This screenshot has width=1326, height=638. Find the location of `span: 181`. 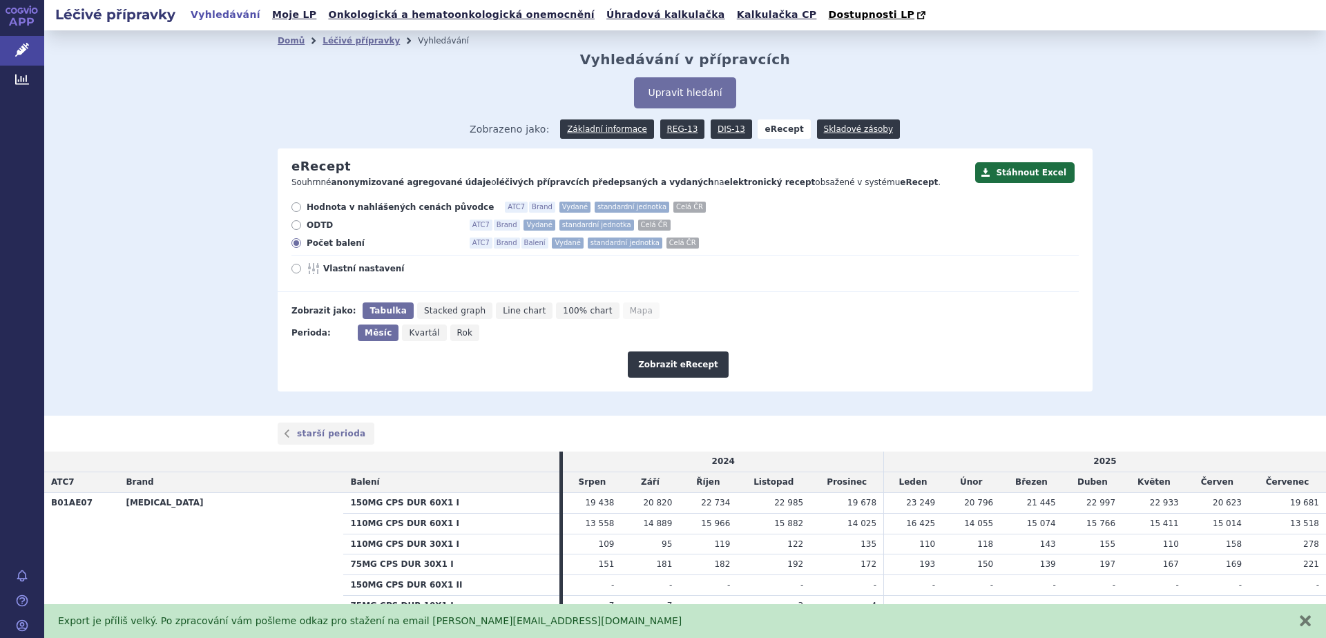

span: 181 is located at coordinates (664, 564).